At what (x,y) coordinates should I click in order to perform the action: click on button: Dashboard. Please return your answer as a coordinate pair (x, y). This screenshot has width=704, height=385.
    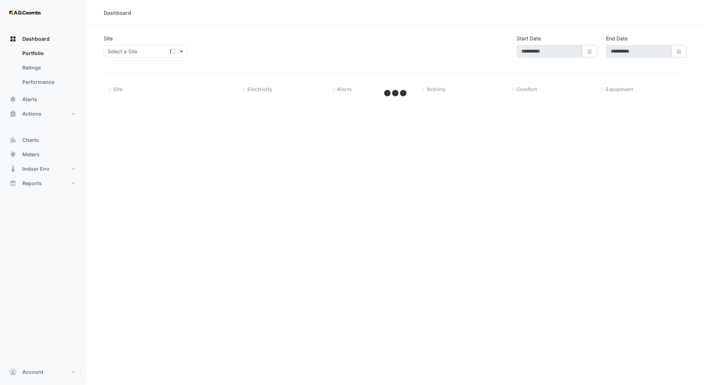
    Looking at the image, I should click on (43, 39).